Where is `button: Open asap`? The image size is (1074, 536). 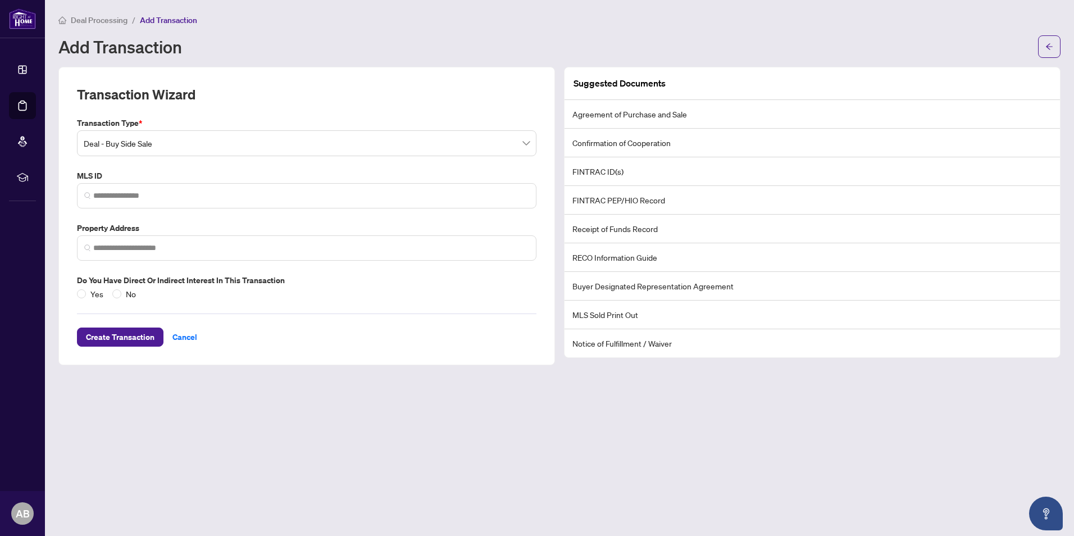 button: Open asap is located at coordinates (1045, 513).